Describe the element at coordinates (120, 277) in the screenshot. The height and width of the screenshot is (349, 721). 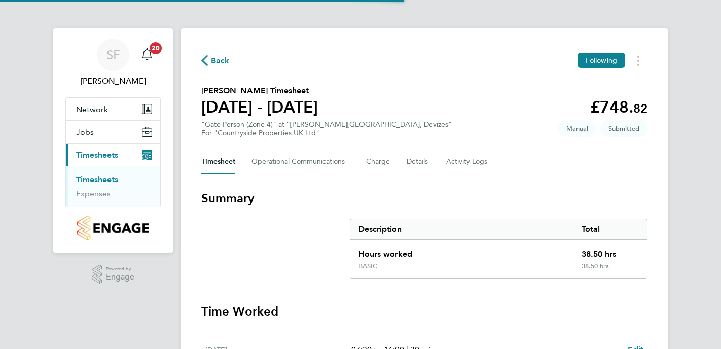
I see `span: Engage` at that location.